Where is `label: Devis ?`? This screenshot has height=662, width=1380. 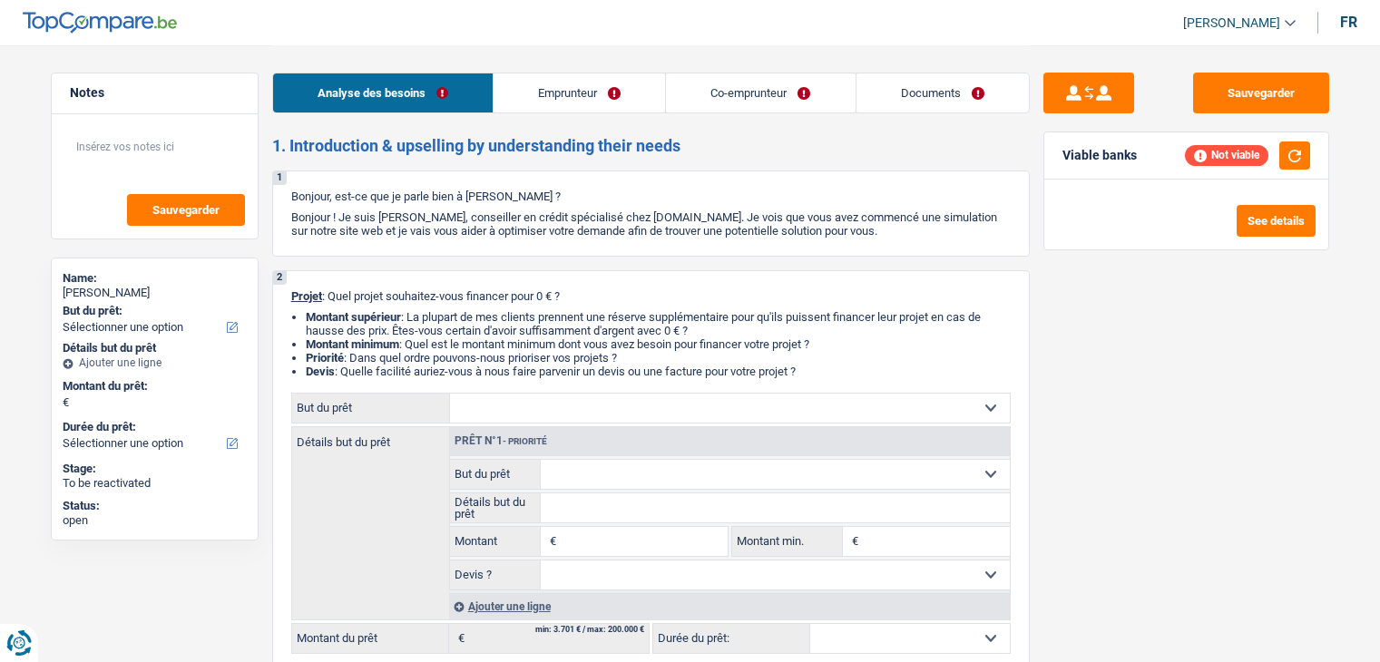
label: Devis ? is located at coordinates (495, 575).